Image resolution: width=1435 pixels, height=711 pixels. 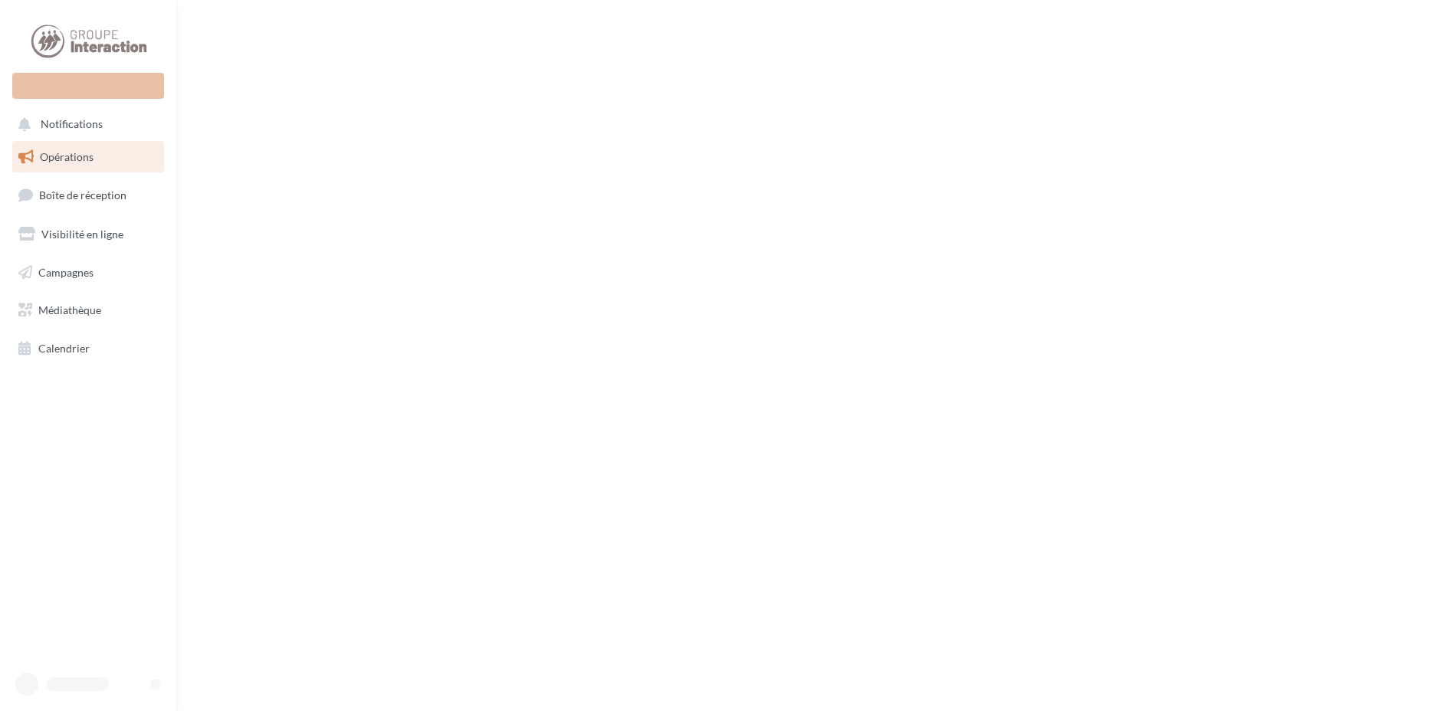 I want to click on span: Visibilité en ligne, so click(x=82, y=234).